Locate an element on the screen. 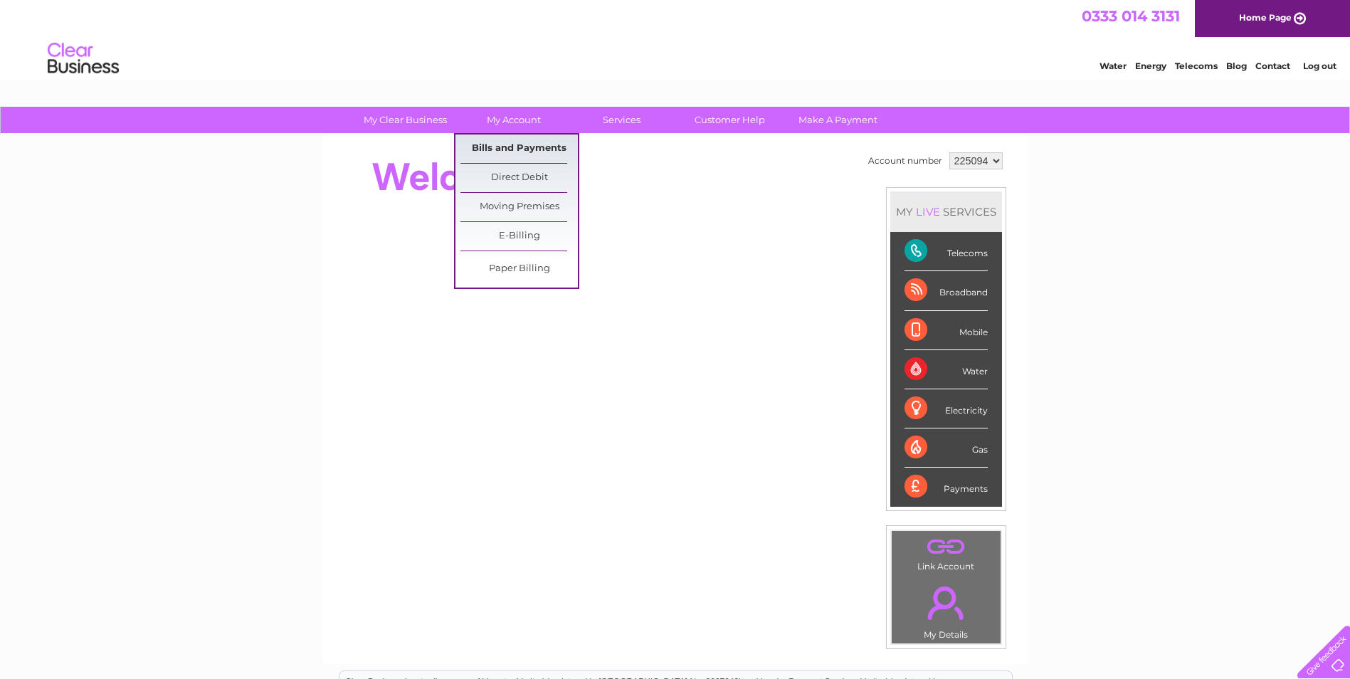 The image size is (1350, 679). div: MY SERVICES is located at coordinates (946, 211).